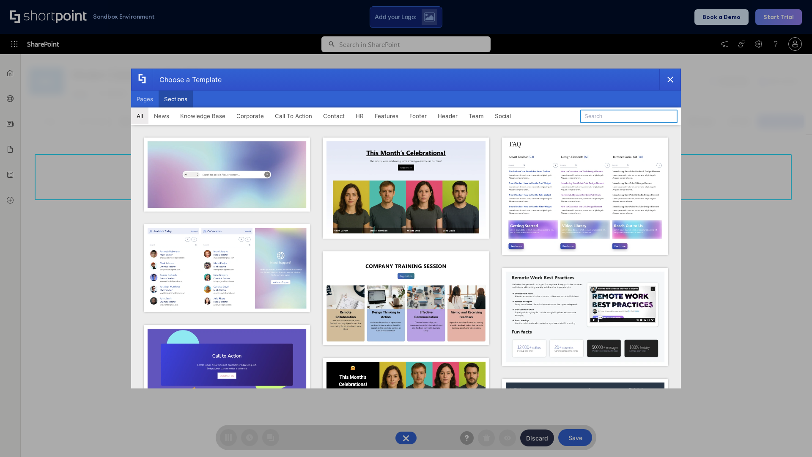 This screenshot has height=457, width=812. Describe the element at coordinates (447, 116) in the screenshot. I see `button: Header` at that location.